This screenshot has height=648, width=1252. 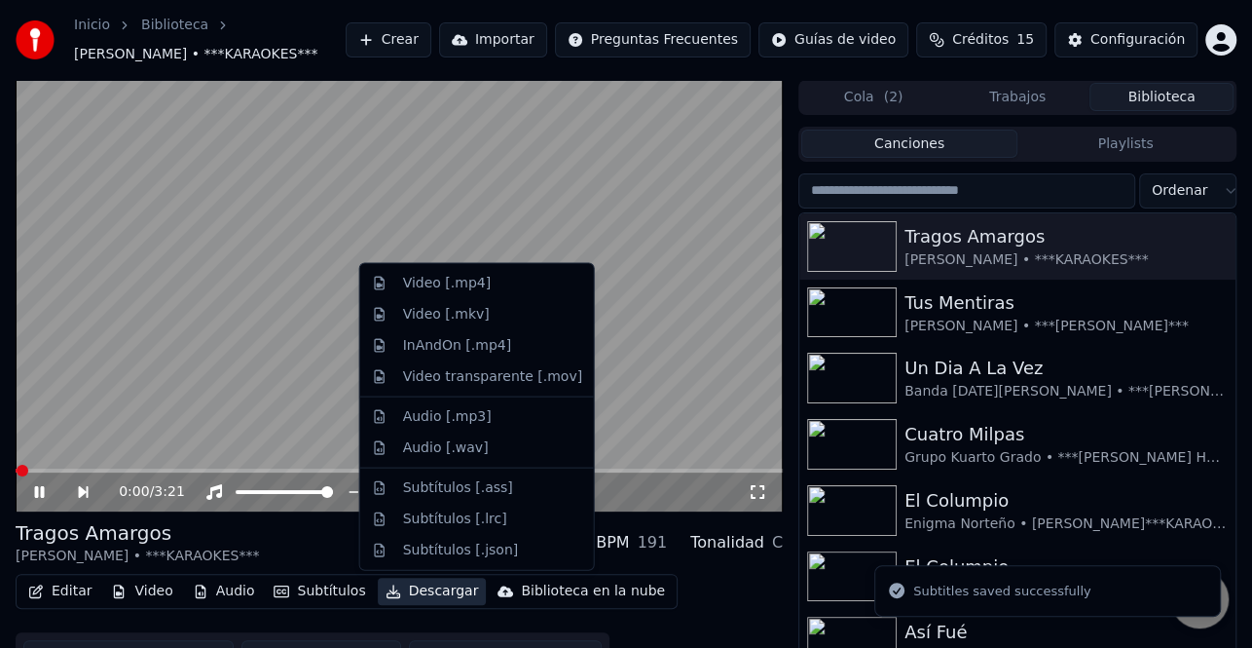 I want to click on img: youka, so click(x=35, y=40).